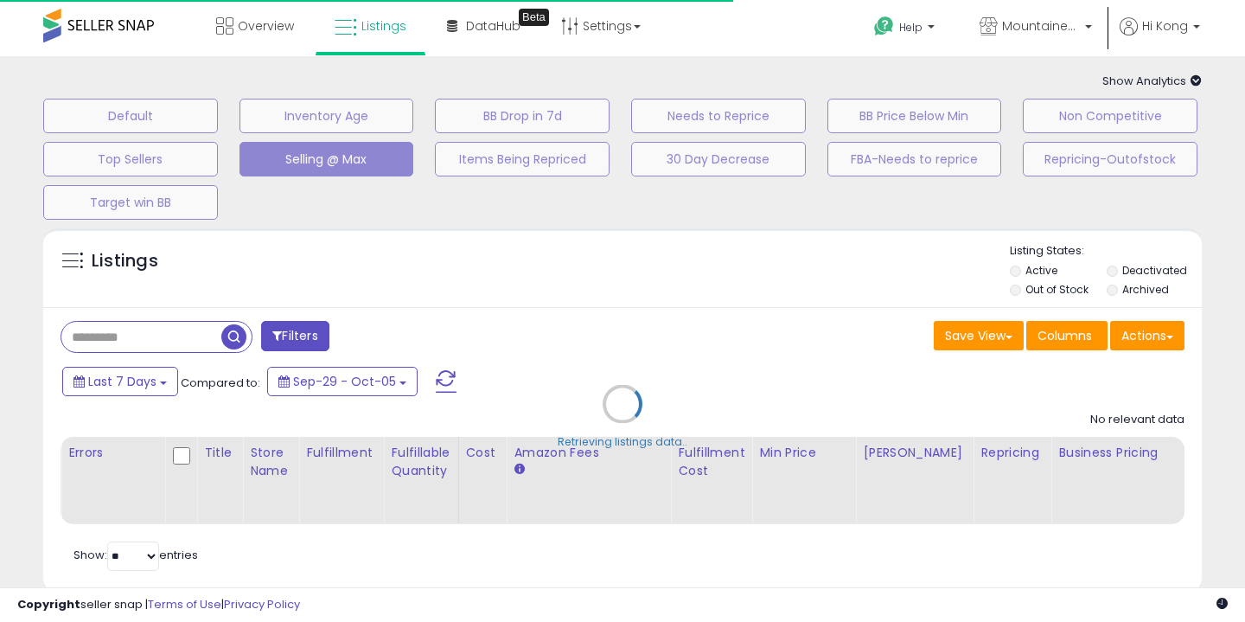  What do you see at coordinates (718, 159) in the screenshot?
I see `button: 30 Day Decrease` at bounding box center [718, 159].